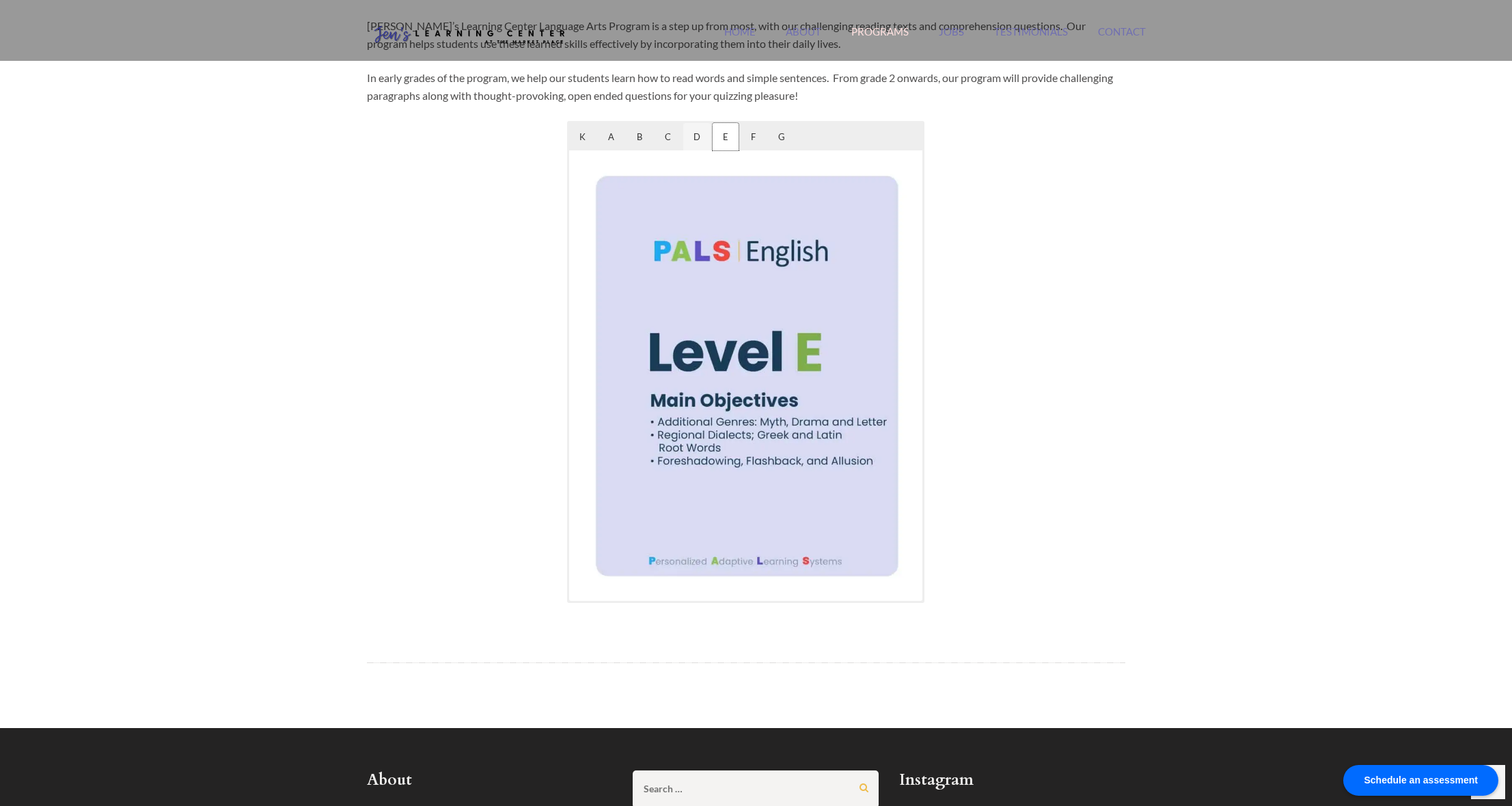 The height and width of the screenshot is (806, 1512). I want to click on p: In early grades of the program, we help our students learn how to read words and simple sentences..., so click(746, 87).